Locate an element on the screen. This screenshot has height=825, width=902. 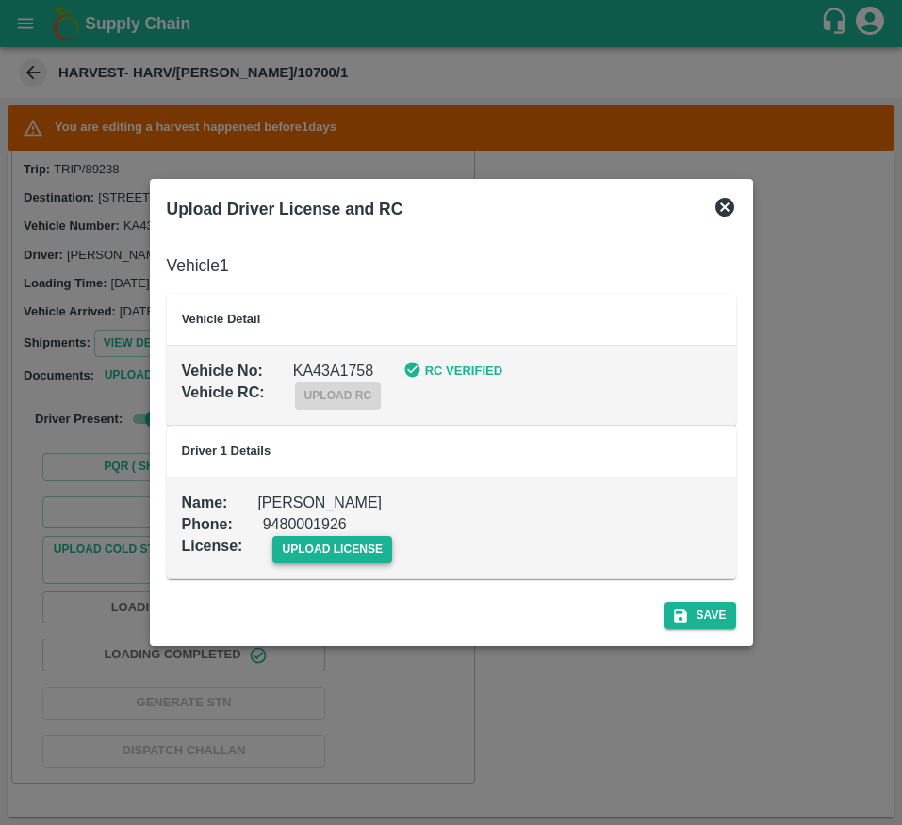
button: Save is located at coordinates (700, 615).